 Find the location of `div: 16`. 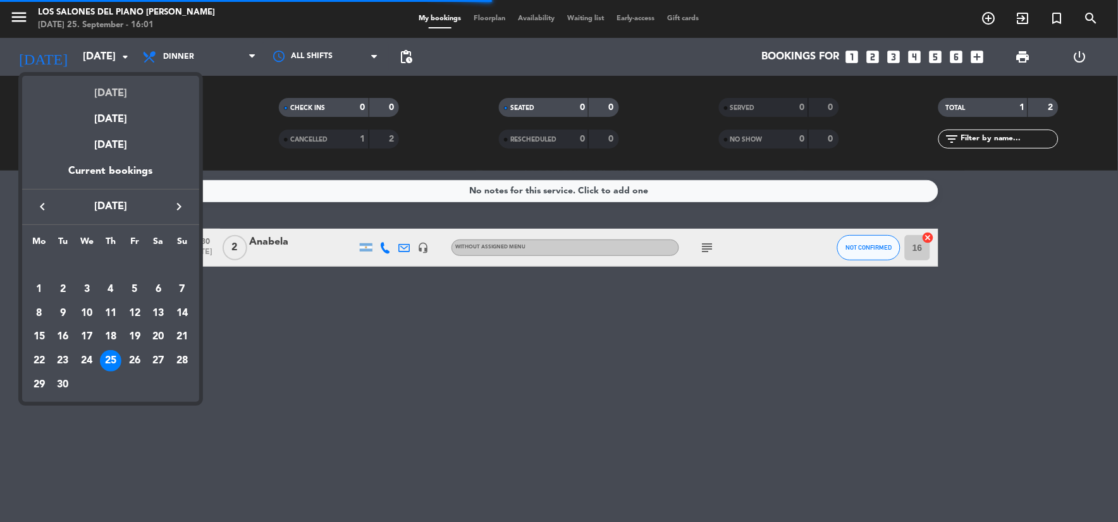

div: 16 is located at coordinates (63, 337).